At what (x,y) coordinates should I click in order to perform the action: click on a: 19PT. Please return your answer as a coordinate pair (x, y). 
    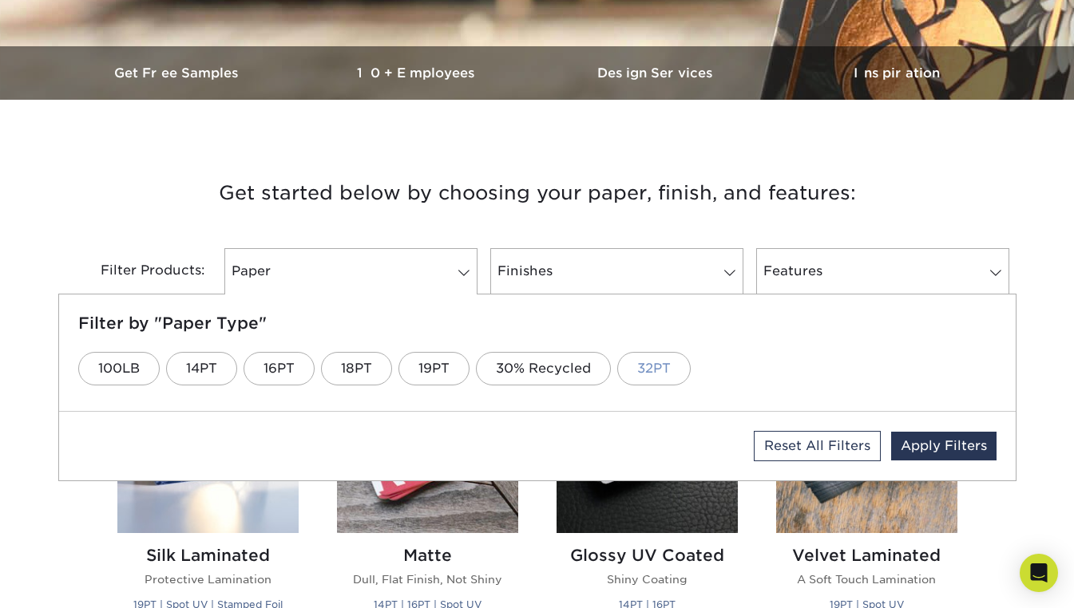
    Looking at the image, I should click on (434, 369).